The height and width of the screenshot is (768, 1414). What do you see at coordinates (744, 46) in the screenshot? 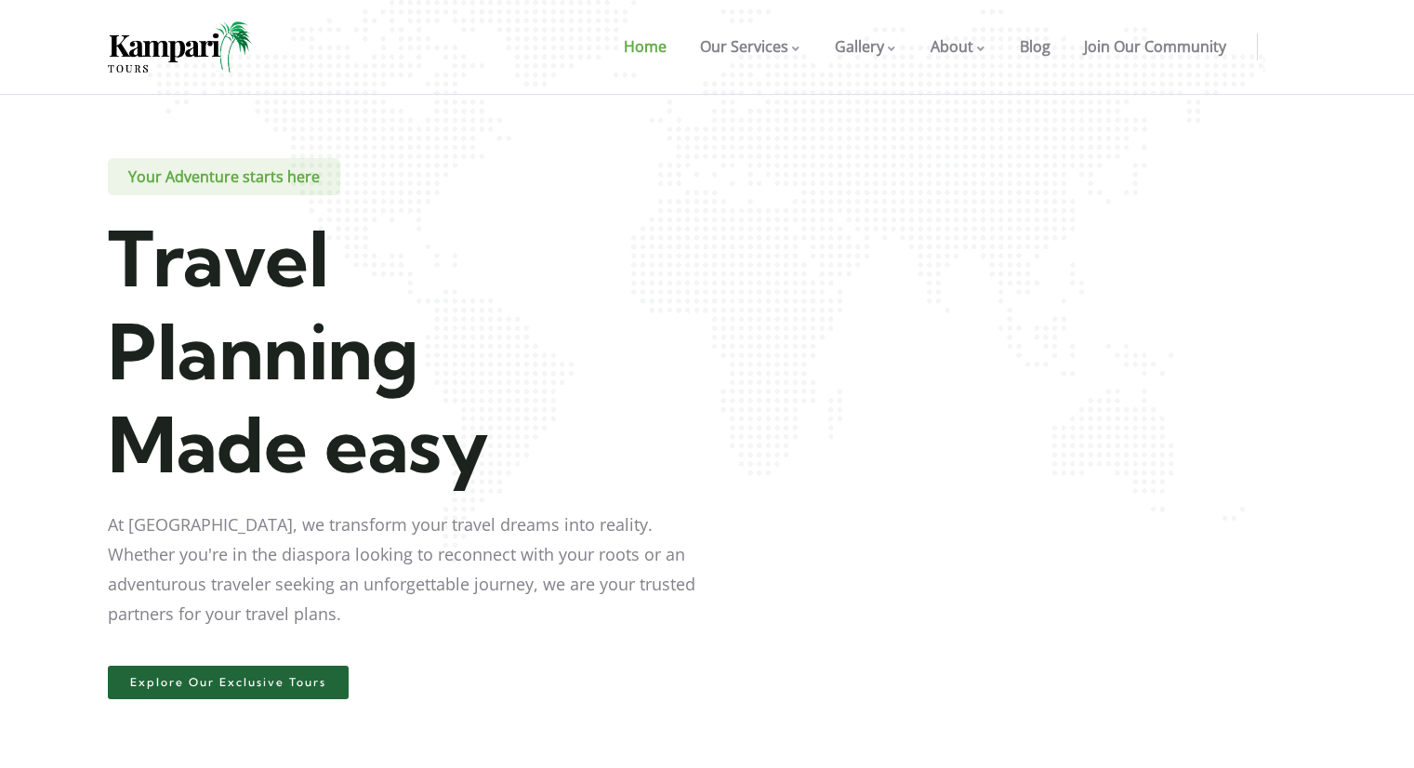
I see `span: Our Services` at bounding box center [744, 46].